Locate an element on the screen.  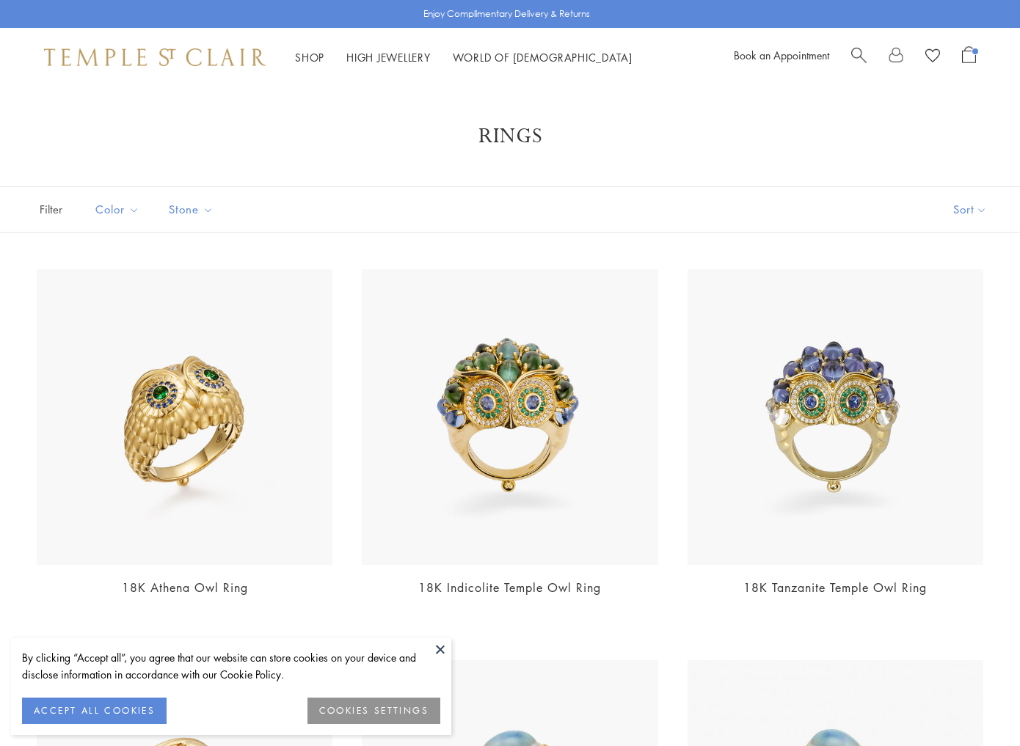
img: Temple St. Clair is located at coordinates (155, 57).